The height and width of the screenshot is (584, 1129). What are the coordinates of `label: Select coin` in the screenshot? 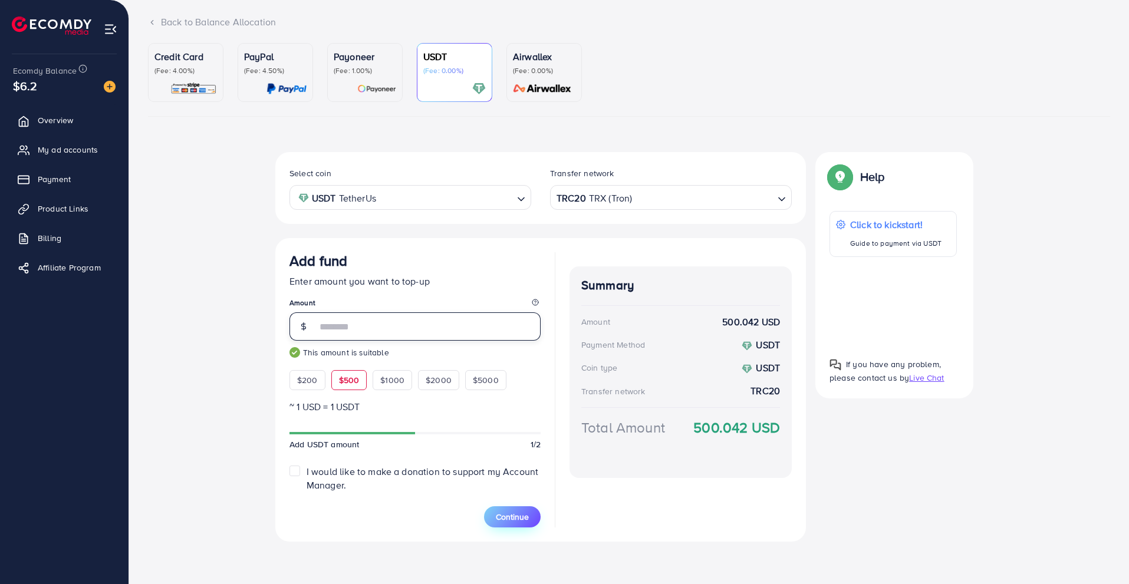 It's located at (310, 173).